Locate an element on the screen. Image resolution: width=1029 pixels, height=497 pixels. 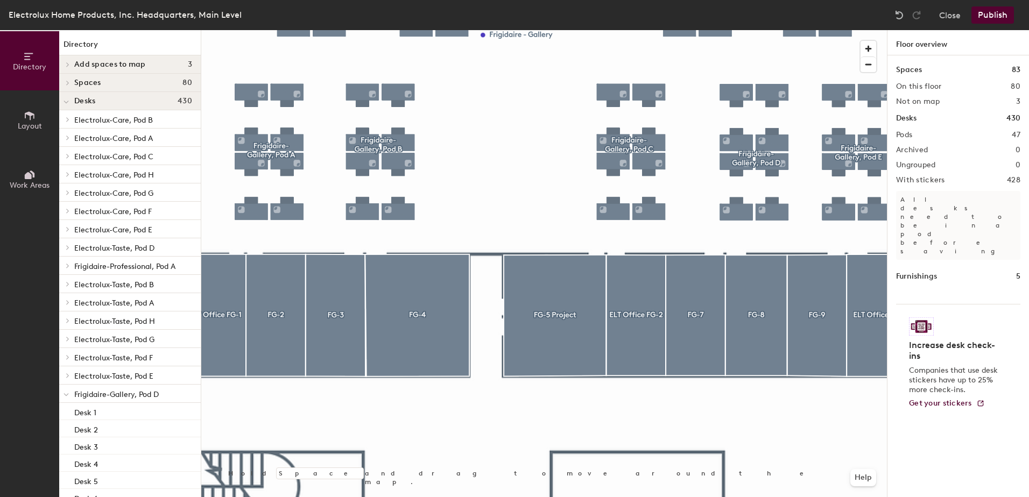
p: Desk 1 is located at coordinates (85, 411).